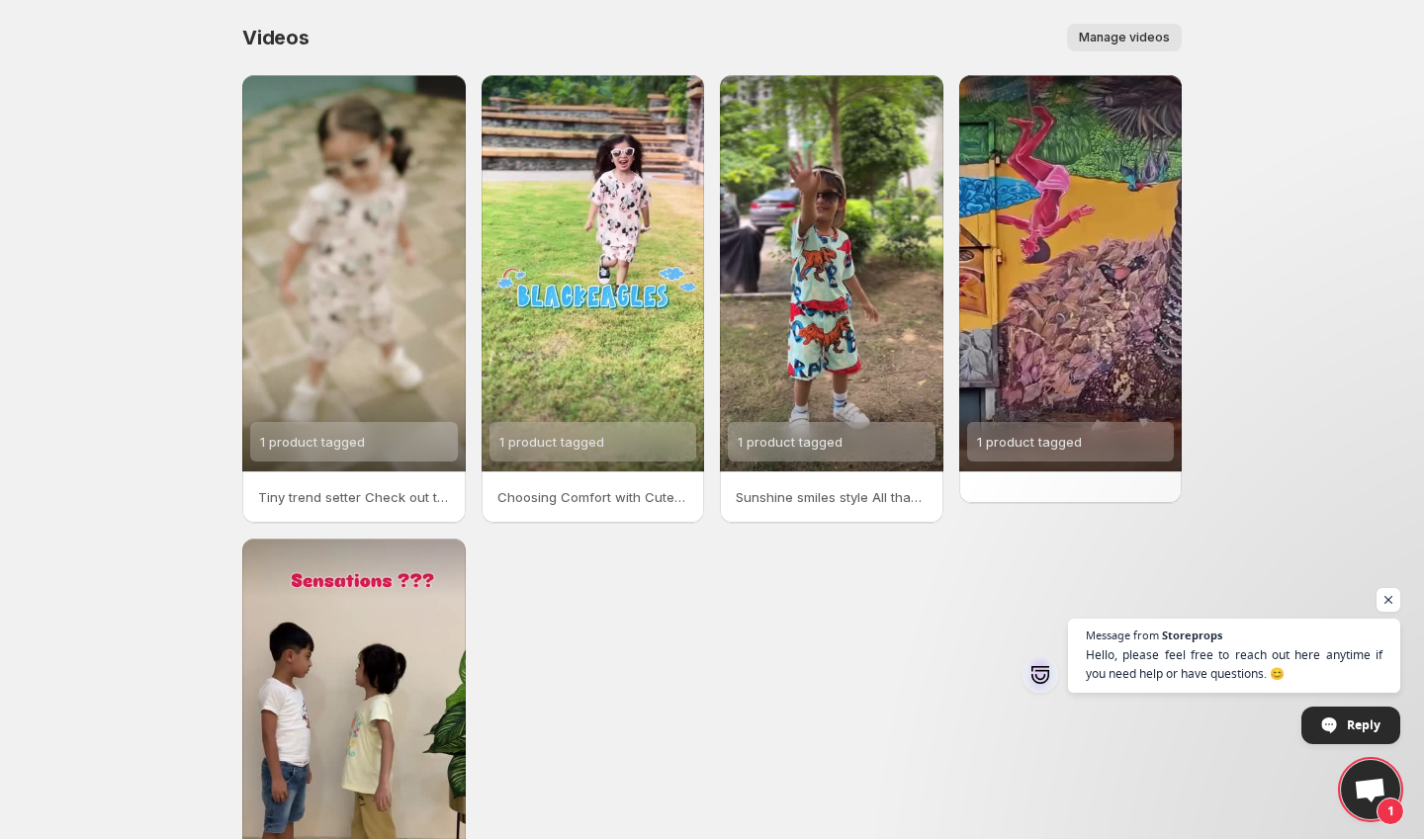 This screenshot has width=1424, height=839. Describe the element at coordinates (354, 497) in the screenshot. I see `p: Tiny trend setter Check out this trendy outfits from blackeagles` at that location.